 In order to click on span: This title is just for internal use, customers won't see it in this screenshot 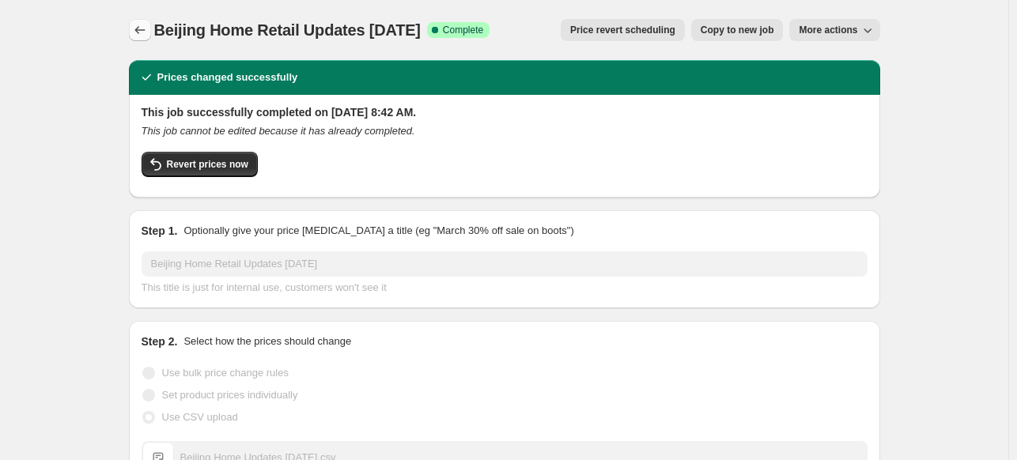, I will do `click(264, 287)`.